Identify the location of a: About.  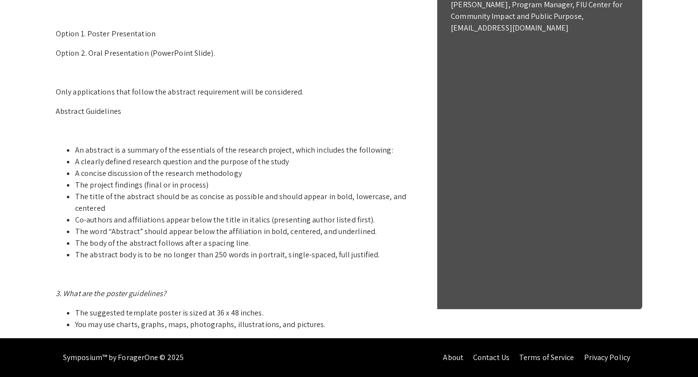
(454, 357).